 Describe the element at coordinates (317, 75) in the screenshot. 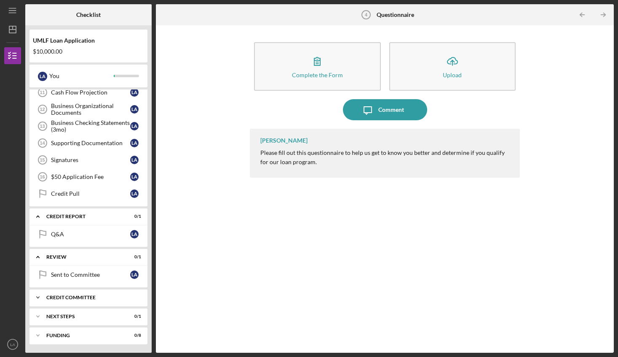

I see `div: Complete the Form` at that location.